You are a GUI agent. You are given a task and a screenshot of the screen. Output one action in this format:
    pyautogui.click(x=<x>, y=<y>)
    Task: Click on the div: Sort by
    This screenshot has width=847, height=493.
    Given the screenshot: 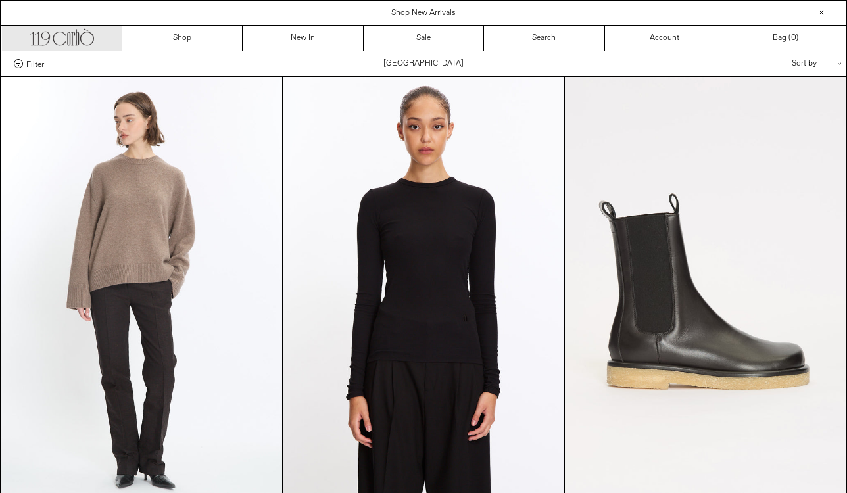 What is the action you would take?
    pyautogui.click(x=774, y=64)
    